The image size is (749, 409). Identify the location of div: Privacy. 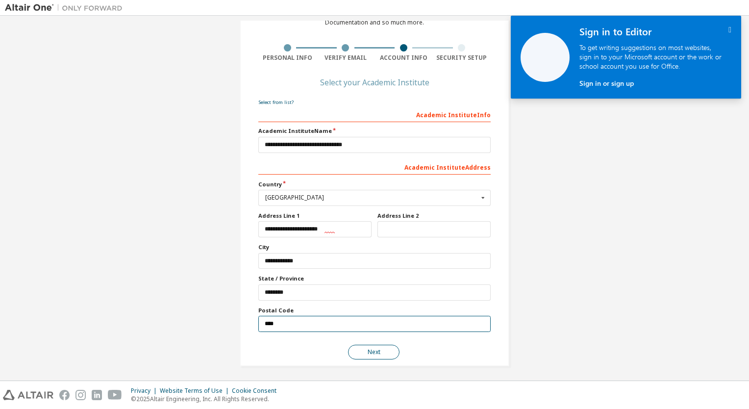
(145, 390).